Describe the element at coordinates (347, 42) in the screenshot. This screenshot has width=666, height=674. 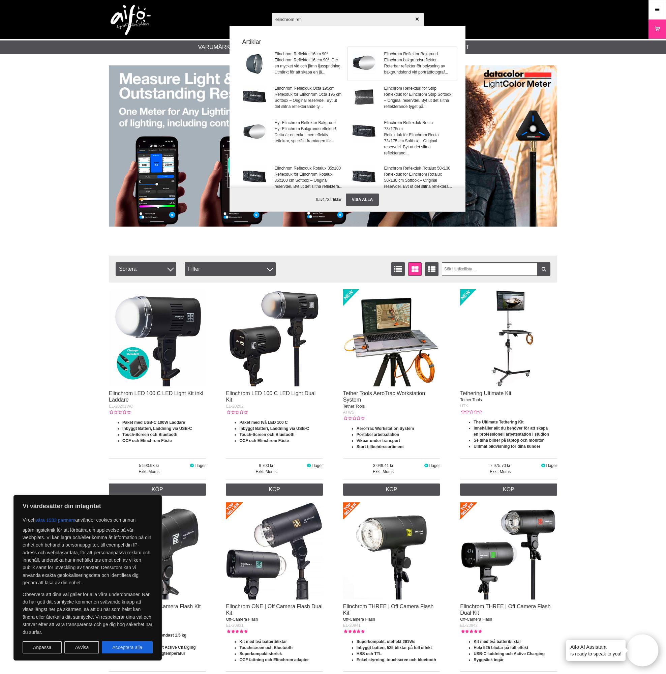
I see `strong: Artiklar` at that location.